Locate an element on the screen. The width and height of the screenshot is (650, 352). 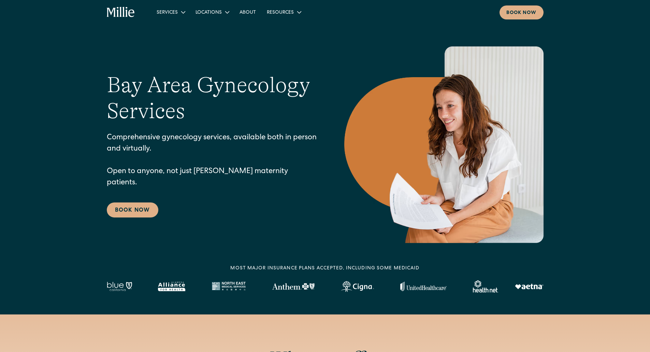
img: Aetna logo is located at coordinates (529, 286).